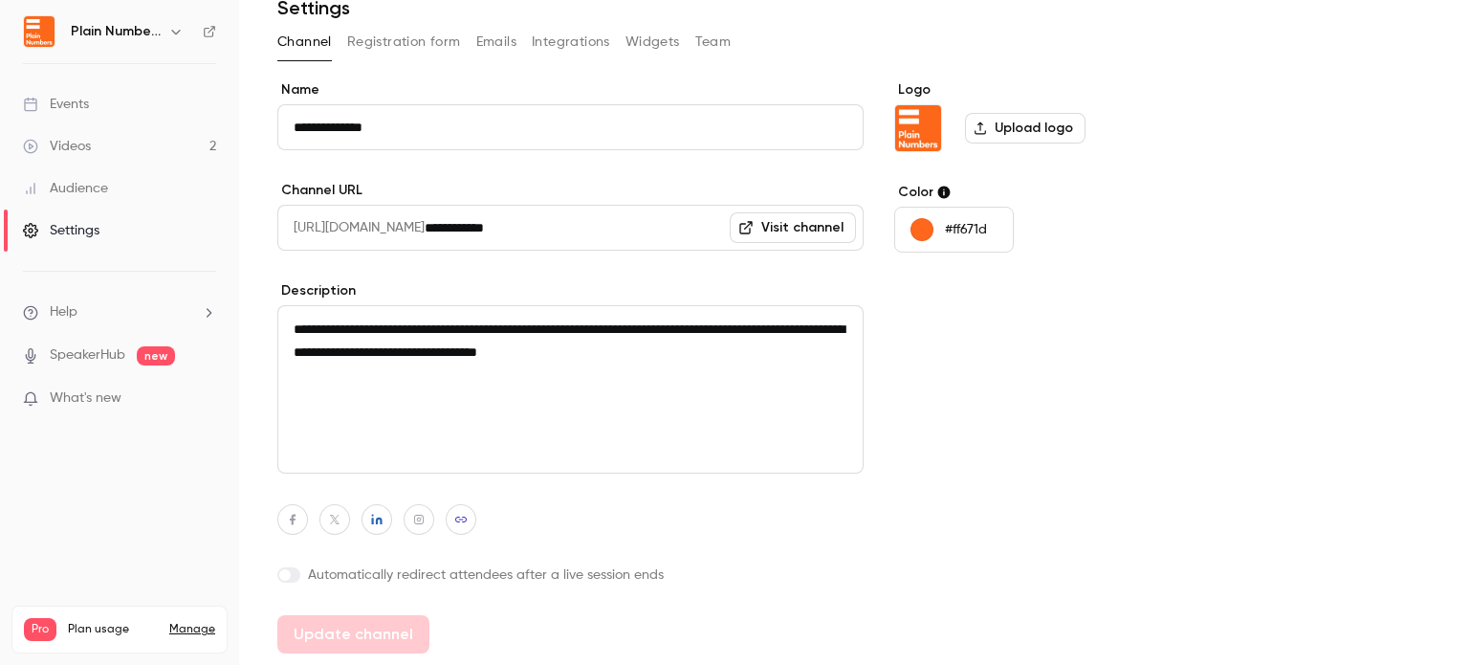 The height and width of the screenshot is (665, 1469). I want to click on button: Widgets, so click(652, 42).